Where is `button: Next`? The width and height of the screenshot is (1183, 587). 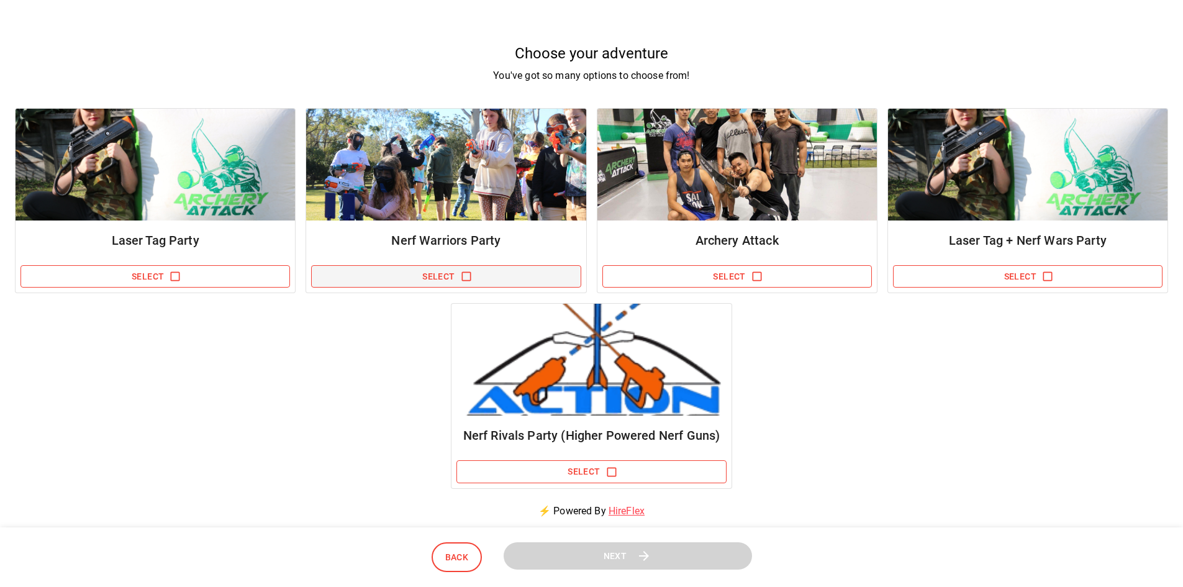
button: Next is located at coordinates (628, 556).